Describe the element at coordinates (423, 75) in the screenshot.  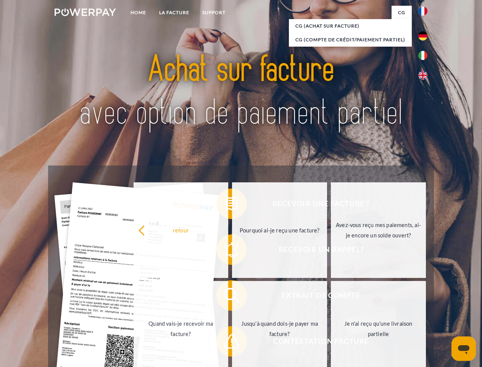
I see `img: en` at that location.